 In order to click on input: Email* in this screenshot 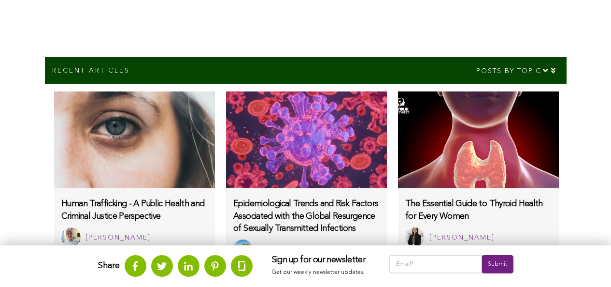, I will do `click(436, 264)`.